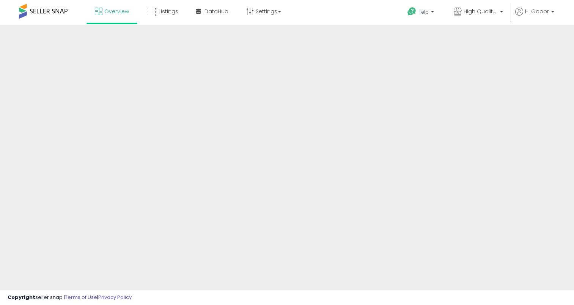 The width and height of the screenshot is (574, 305). I want to click on i: Get Help, so click(412, 11).